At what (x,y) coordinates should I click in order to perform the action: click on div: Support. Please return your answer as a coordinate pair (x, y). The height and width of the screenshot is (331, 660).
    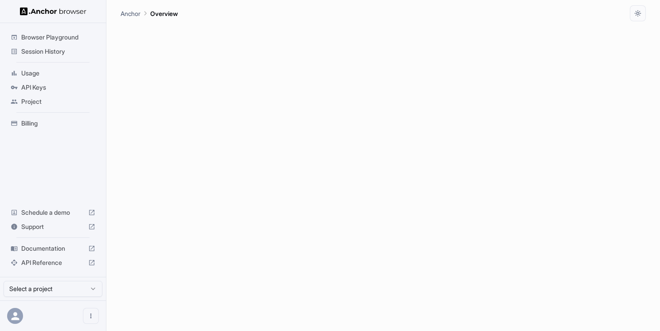
    Looking at the image, I should click on (53, 227).